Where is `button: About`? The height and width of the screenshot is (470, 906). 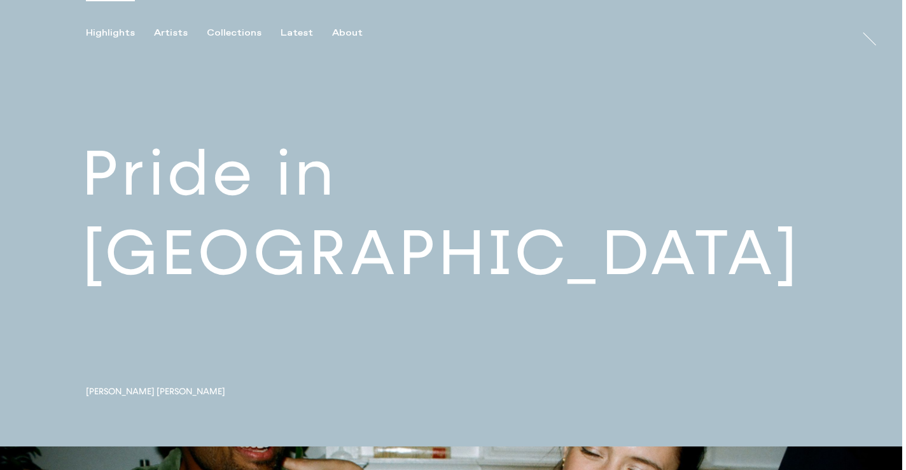
button: About is located at coordinates (357, 33).